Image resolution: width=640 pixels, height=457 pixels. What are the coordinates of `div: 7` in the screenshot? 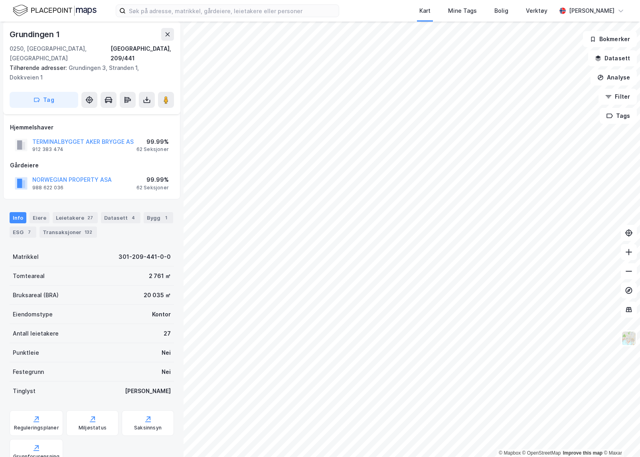 It's located at (29, 232).